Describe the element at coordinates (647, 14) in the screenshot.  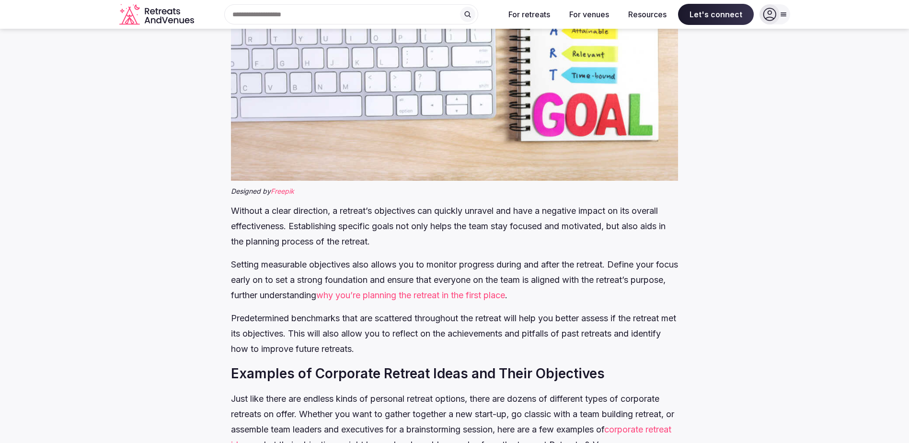
I see `button: Resources` at that location.